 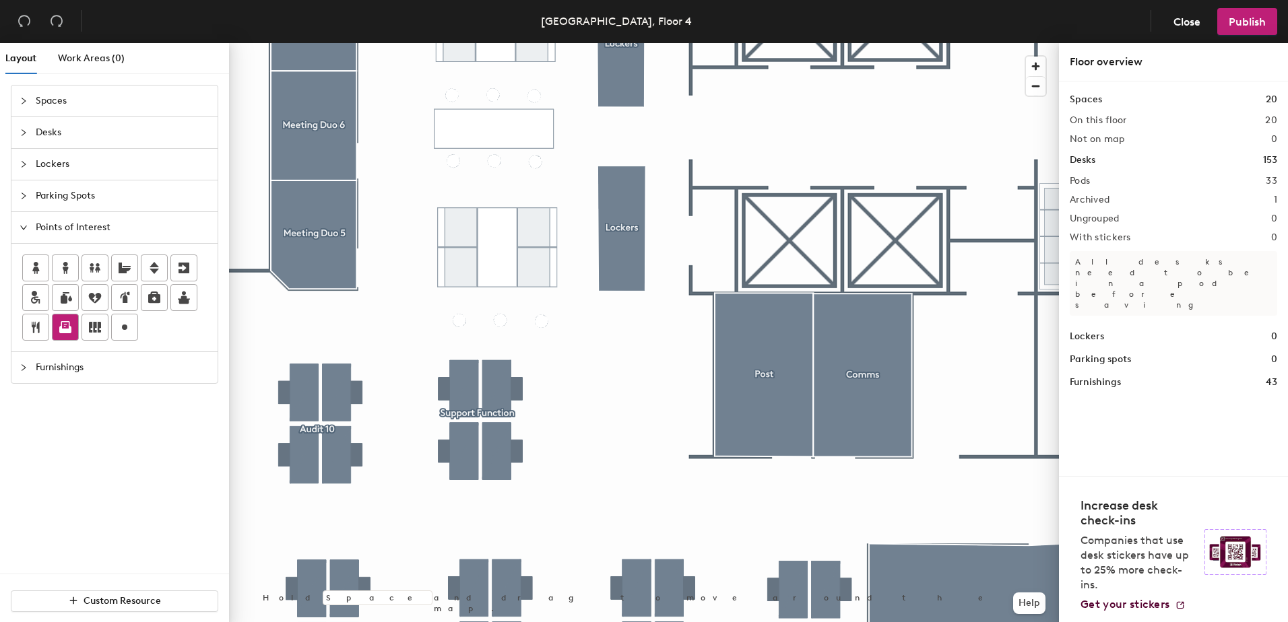 I want to click on div: Floor overview, so click(x=1173, y=62).